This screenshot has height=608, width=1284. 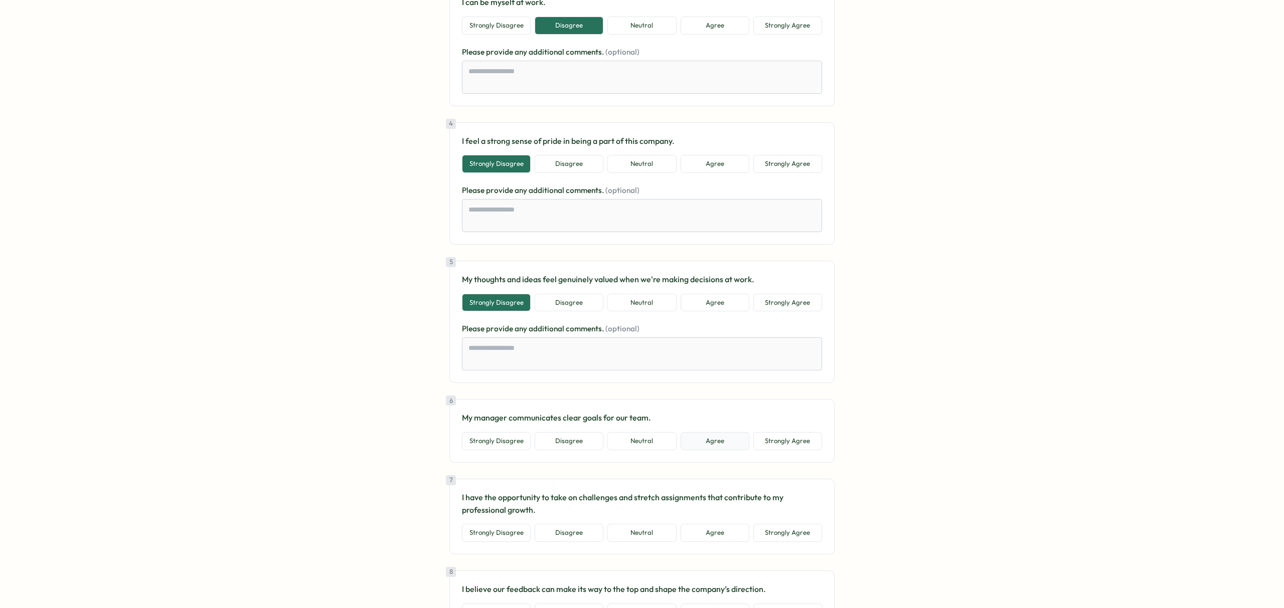 I want to click on div: 8, so click(x=451, y=572).